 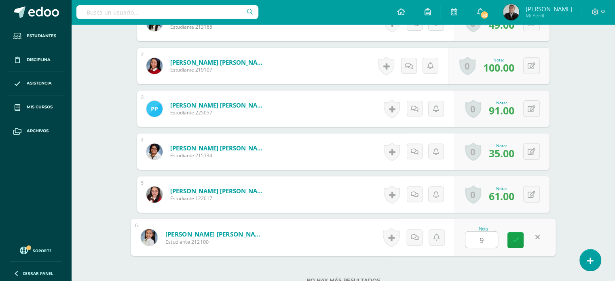 I want to click on span: Soporte, so click(x=42, y=251).